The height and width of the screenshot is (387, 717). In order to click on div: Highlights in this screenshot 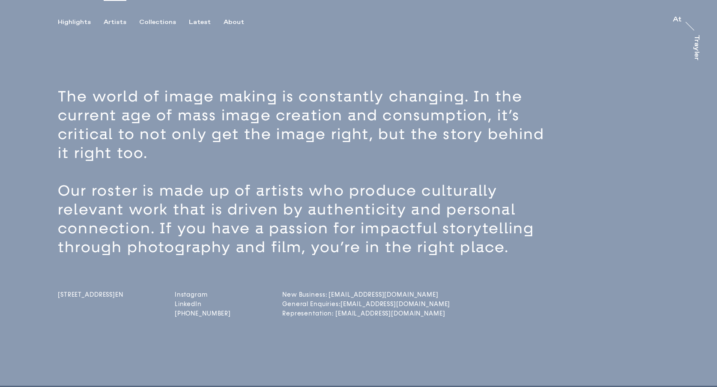, I will do `click(74, 22)`.